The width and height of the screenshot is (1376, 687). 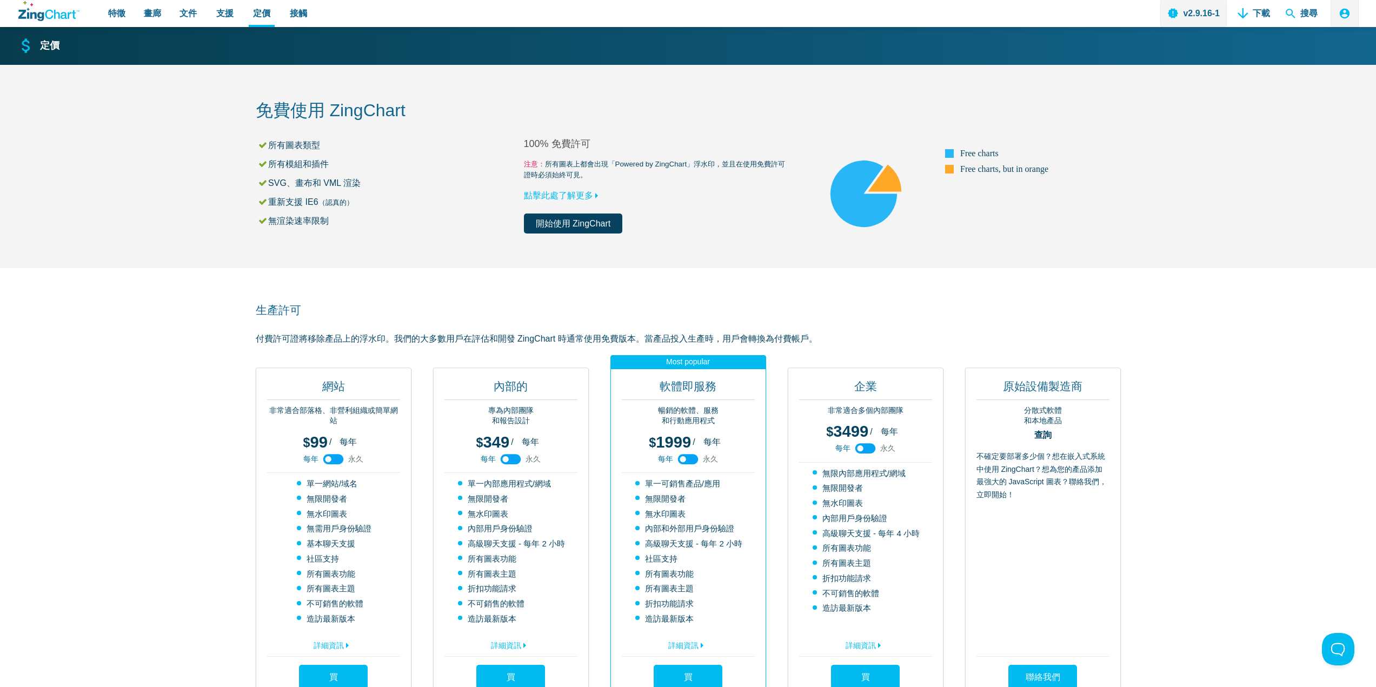 What do you see at coordinates (298, 221) in the screenshot?
I see `font: 無渲染速率限制` at bounding box center [298, 221].